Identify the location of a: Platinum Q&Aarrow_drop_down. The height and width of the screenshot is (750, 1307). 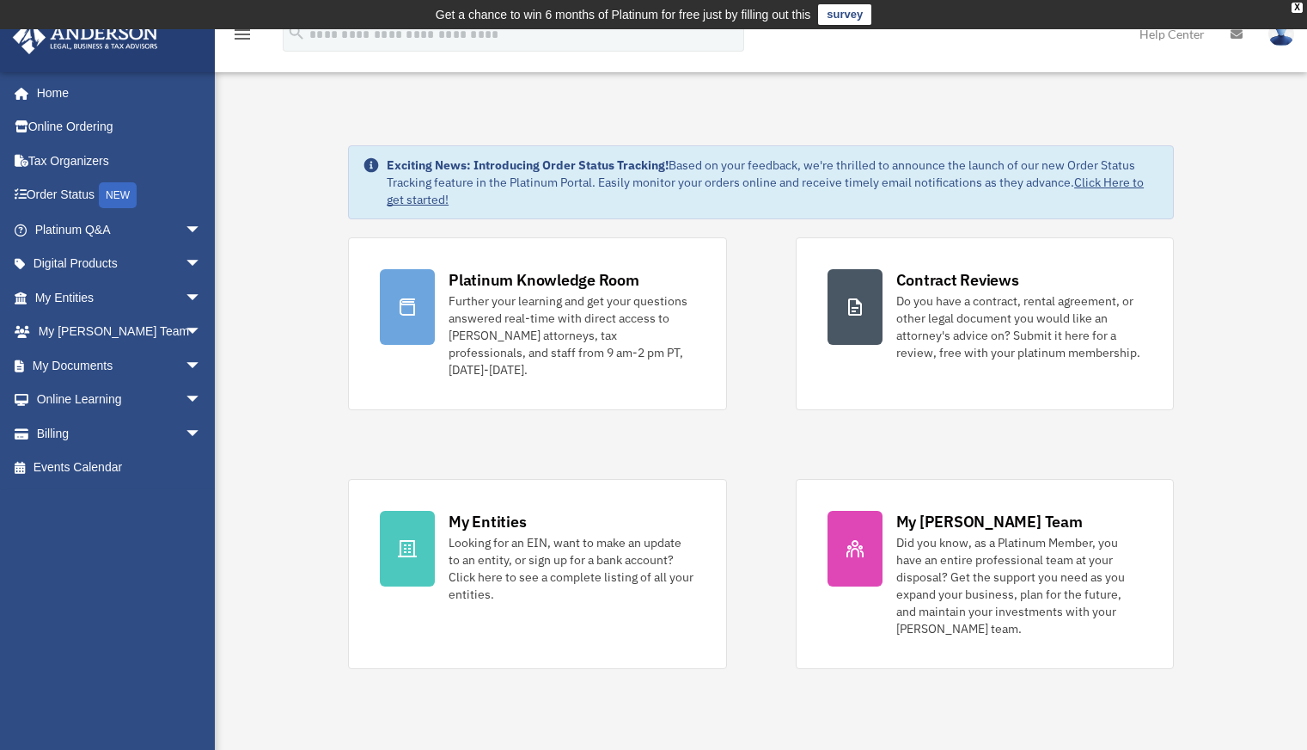
(119, 230).